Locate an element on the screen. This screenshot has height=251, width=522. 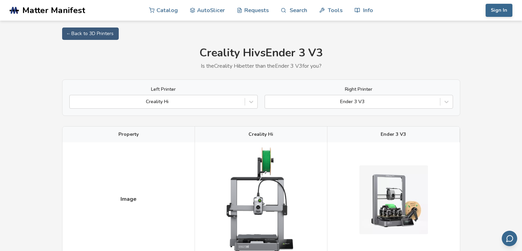
label: Left Printer is located at coordinates (163, 89).